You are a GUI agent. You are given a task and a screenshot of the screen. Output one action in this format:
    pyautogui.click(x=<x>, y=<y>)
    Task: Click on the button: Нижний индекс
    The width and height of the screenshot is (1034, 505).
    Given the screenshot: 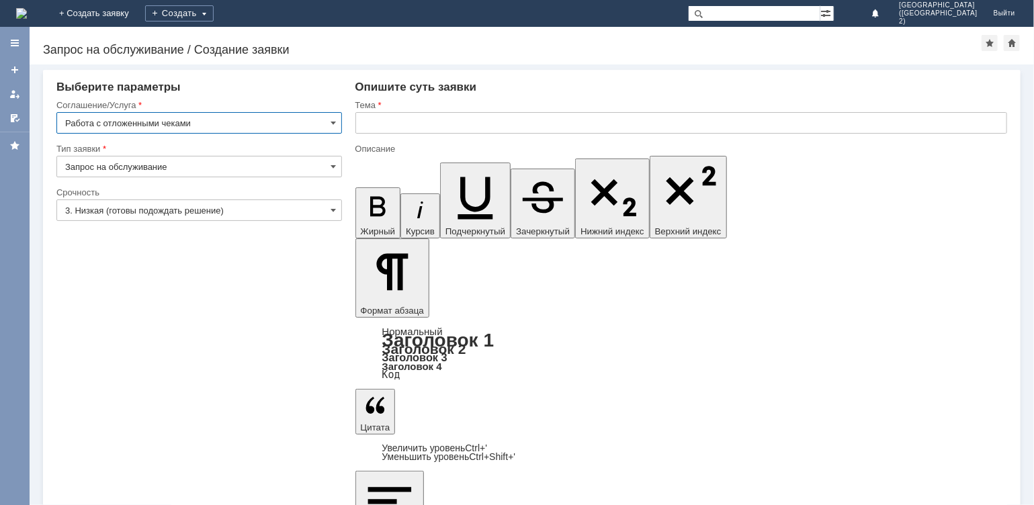 What is the action you would take?
    pyautogui.click(x=612, y=198)
    